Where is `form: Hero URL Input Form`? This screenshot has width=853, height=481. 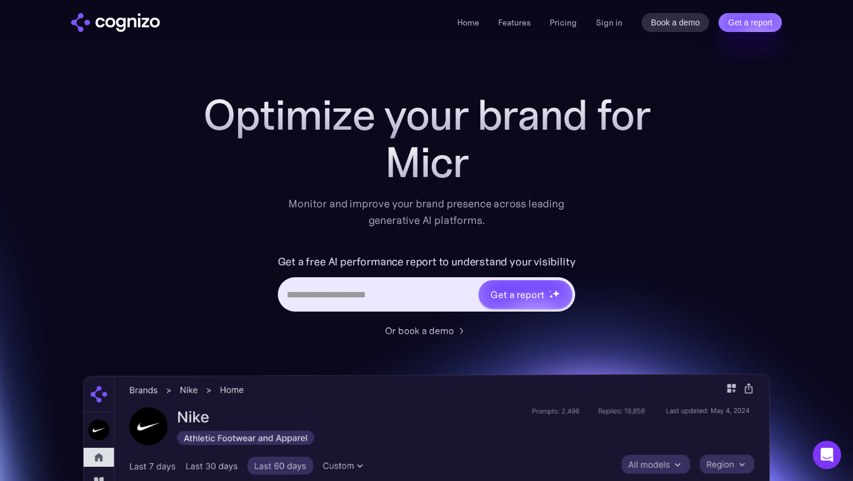
form: Hero URL Input Form is located at coordinates (427, 285).